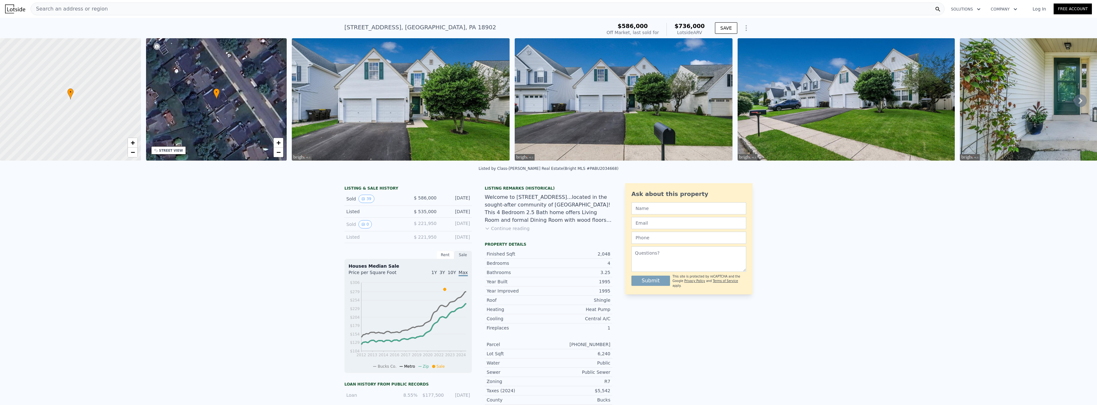  I want to click on div: 2,048, so click(579, 254).